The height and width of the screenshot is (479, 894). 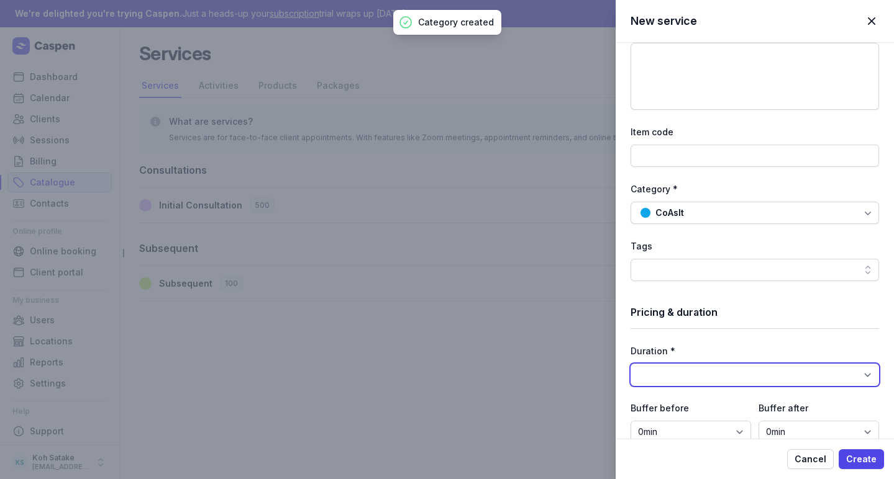 What do you see at coordinates (810, 460) in the screenshot?
I see `span: Cancel` at bounding box center [810, 460].